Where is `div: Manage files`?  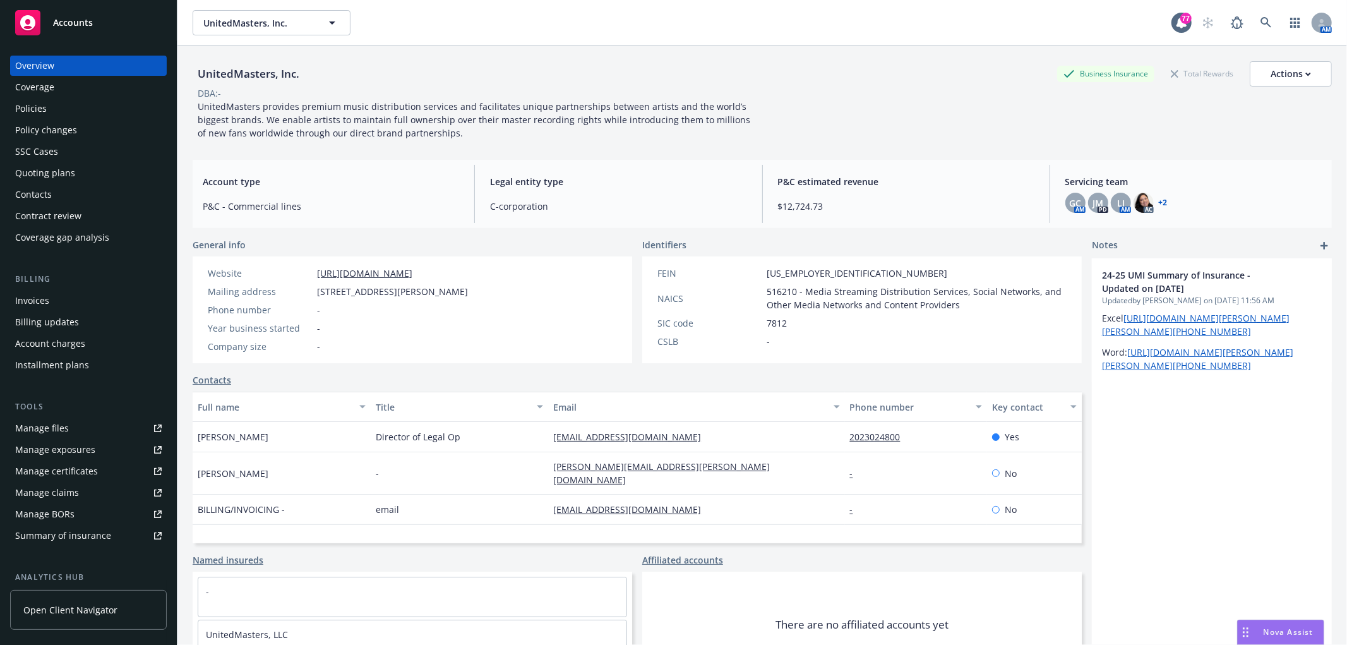 div: Manage files is located at coordinates (42, 428).